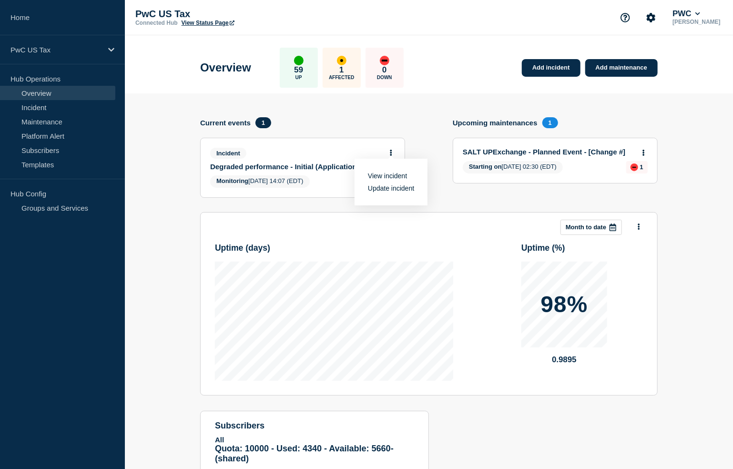  I want to click on p: Month to date, so click(586, 227).